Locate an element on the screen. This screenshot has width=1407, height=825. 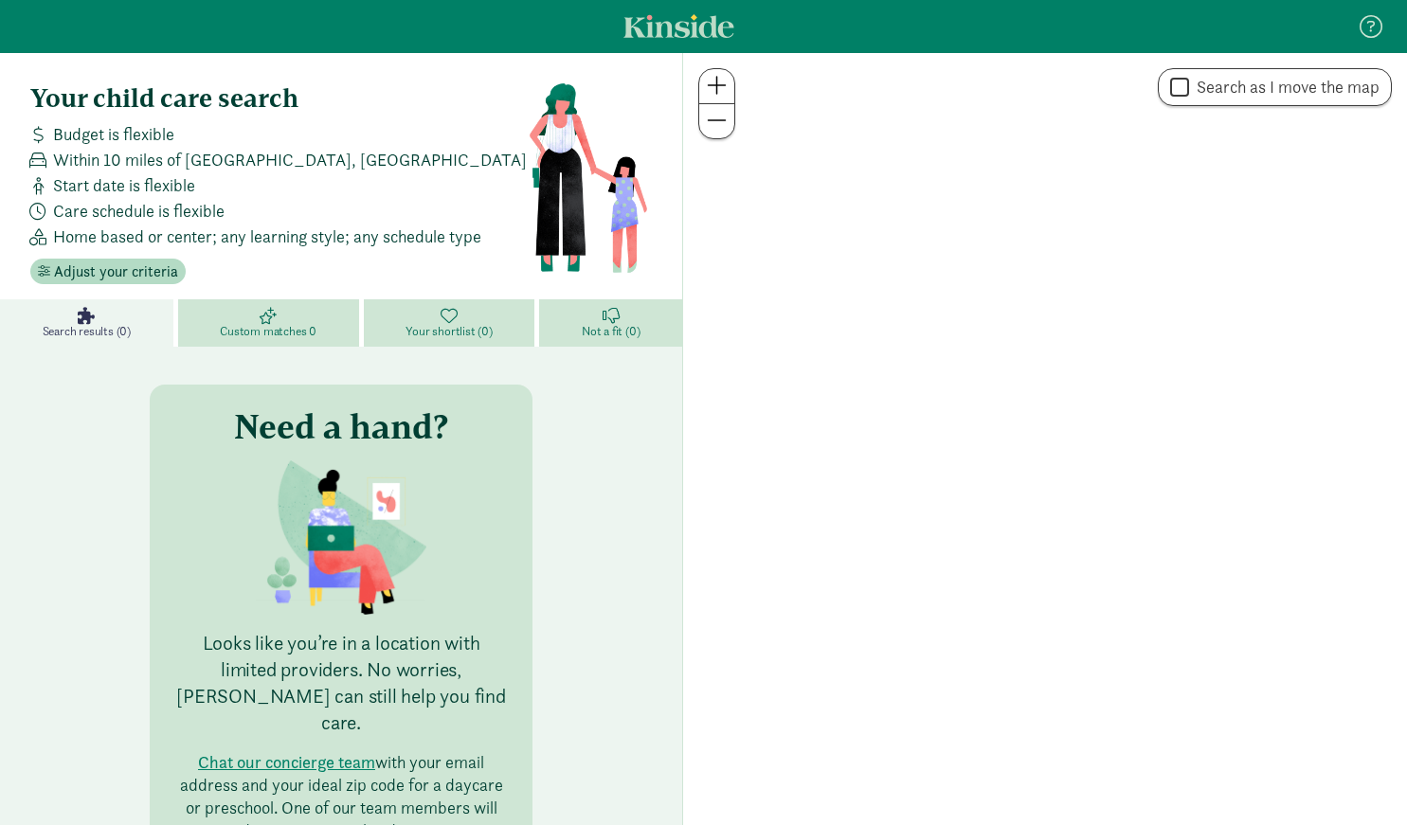
span: Your shortlist (0) is located at coordinates (448, 332).